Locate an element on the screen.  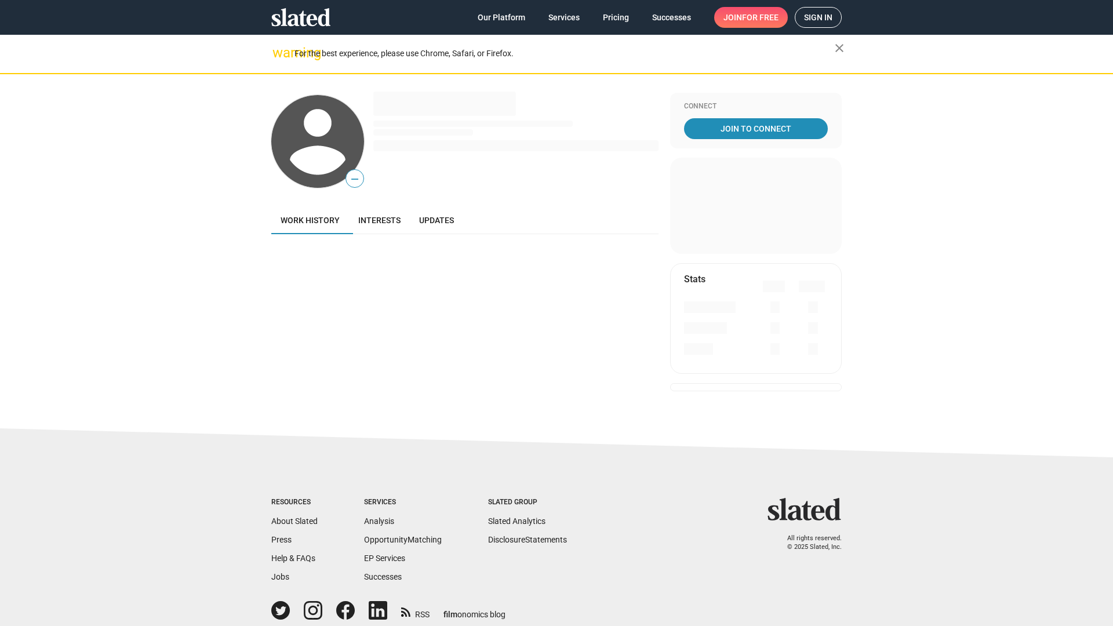
a: RSS is located at coordinates (415, 611).